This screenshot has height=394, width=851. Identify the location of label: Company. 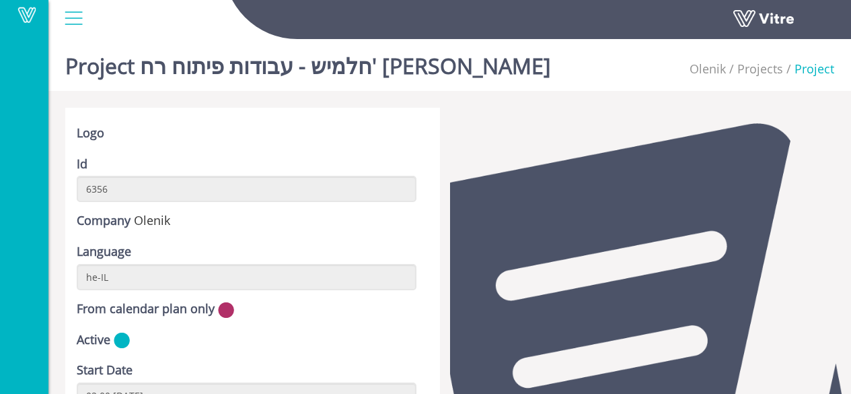
(104, 221).